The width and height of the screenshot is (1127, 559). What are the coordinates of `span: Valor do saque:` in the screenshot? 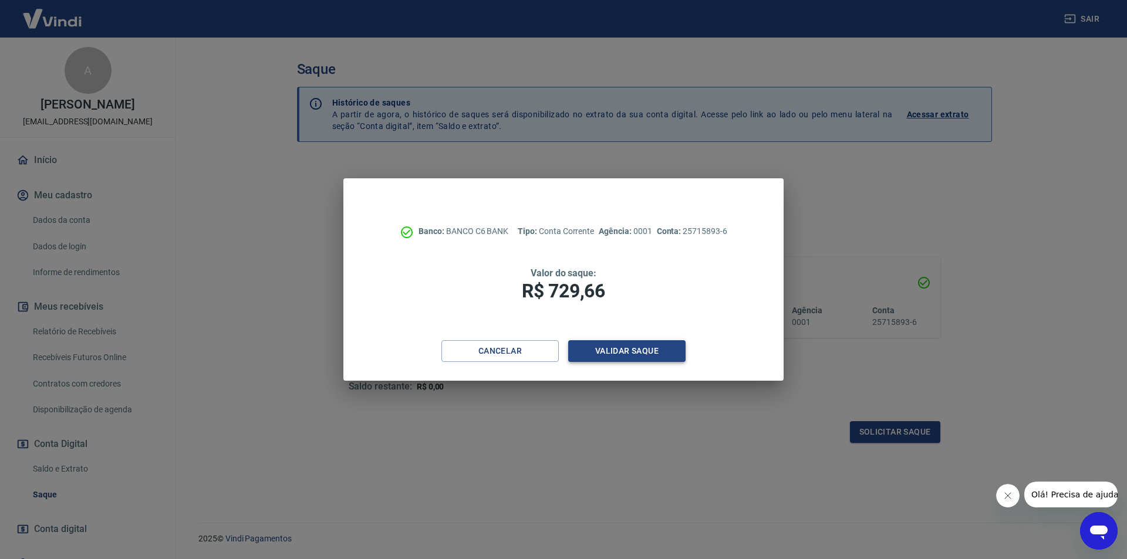 It's located at (564, 273).